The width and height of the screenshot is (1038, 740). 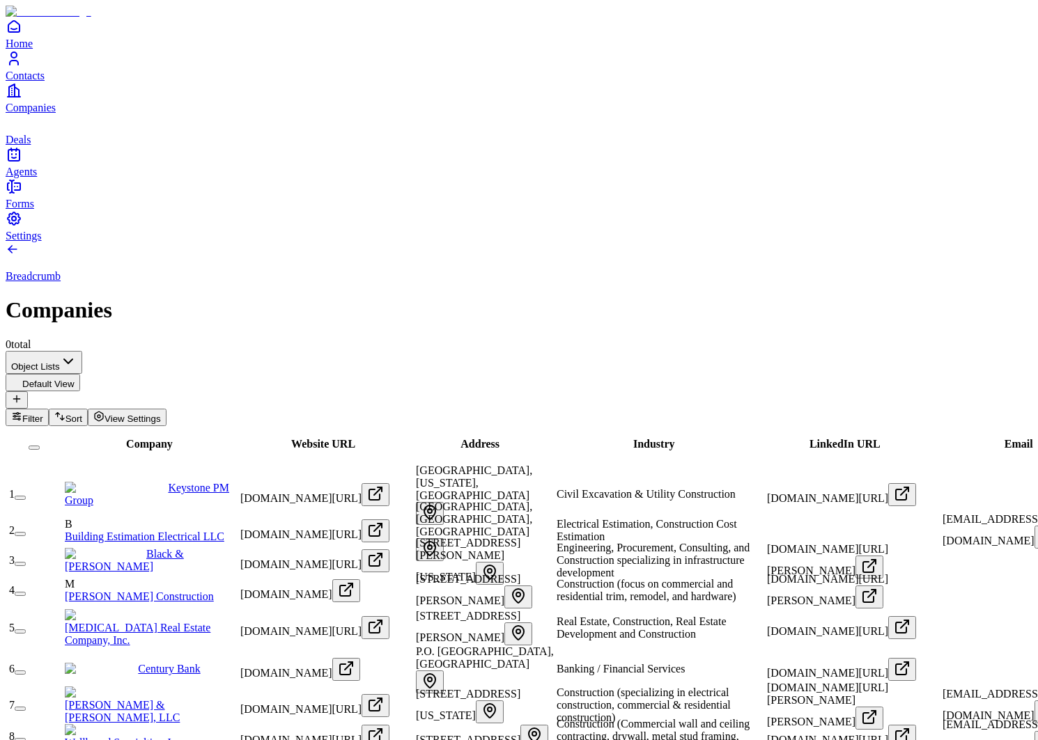 What do you see at coordinates (151, 525) in the screenshot?
I see `div: B` at bounding box center [151, 525].